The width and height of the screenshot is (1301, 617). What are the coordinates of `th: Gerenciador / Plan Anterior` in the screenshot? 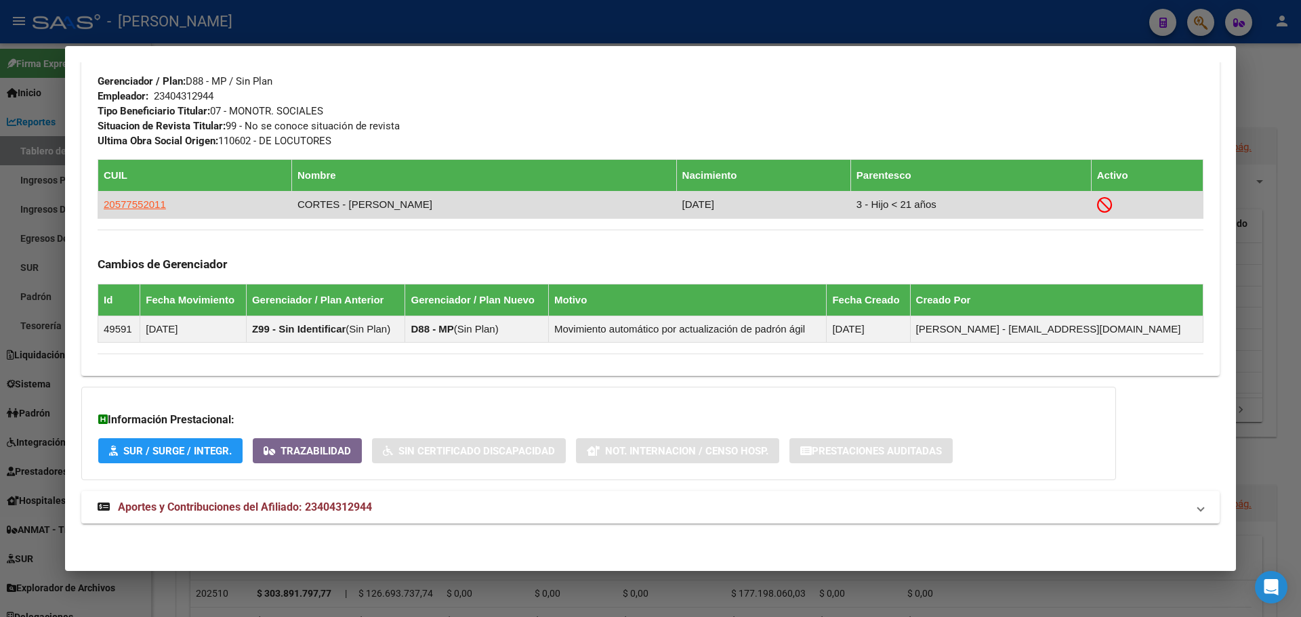 It's located at (325, 300).